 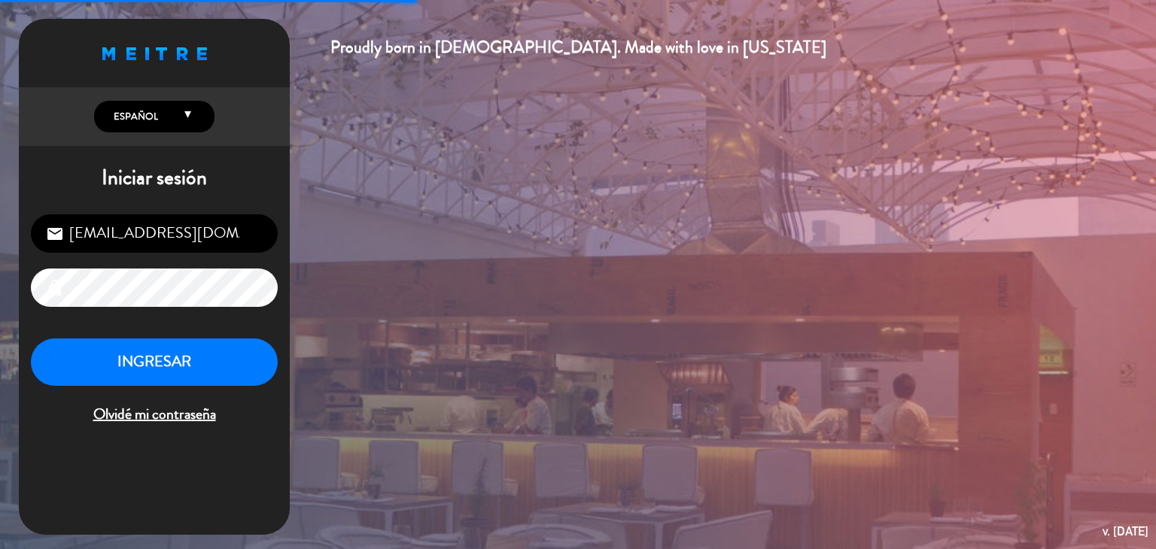 What do you see at coordinates (154, 415) in the screenshot?
I see `span: Olvidé mi contraseña` at bounding box center [154, 415].